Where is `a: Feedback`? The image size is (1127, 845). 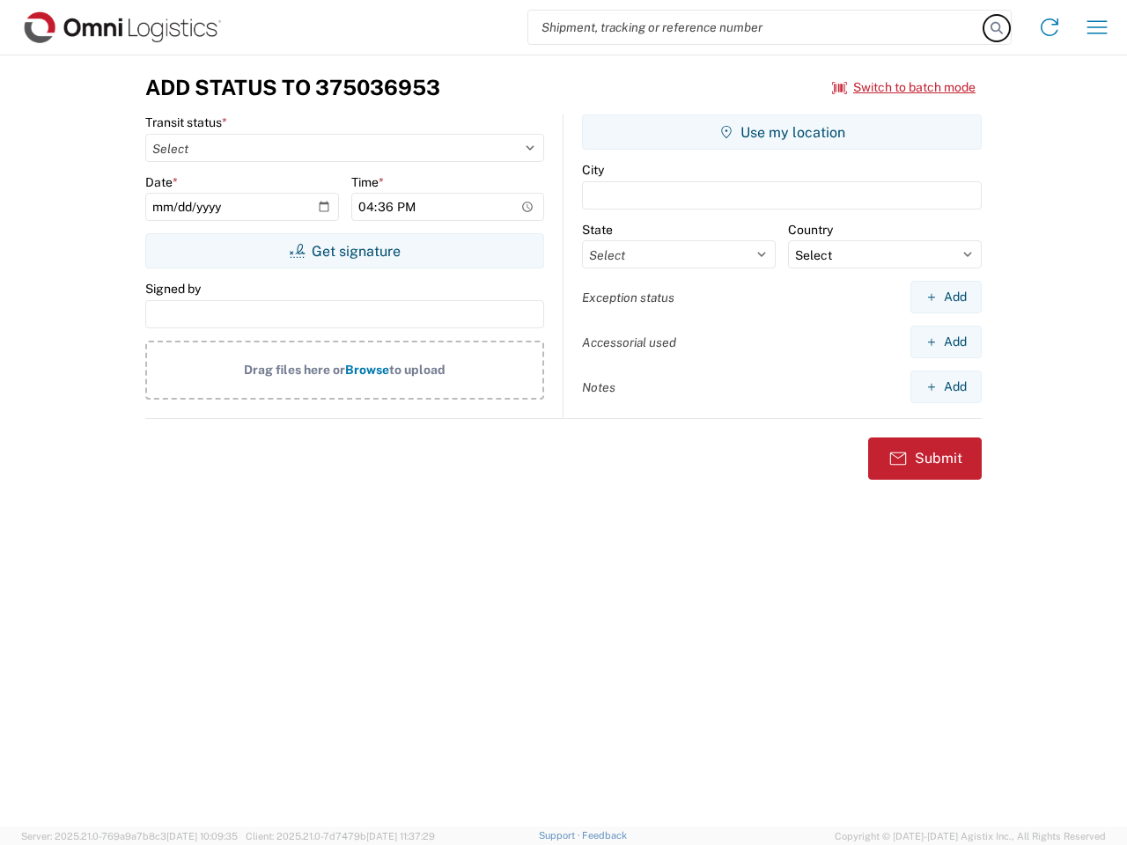
a: Feedback is located at coordinates (604, 835).